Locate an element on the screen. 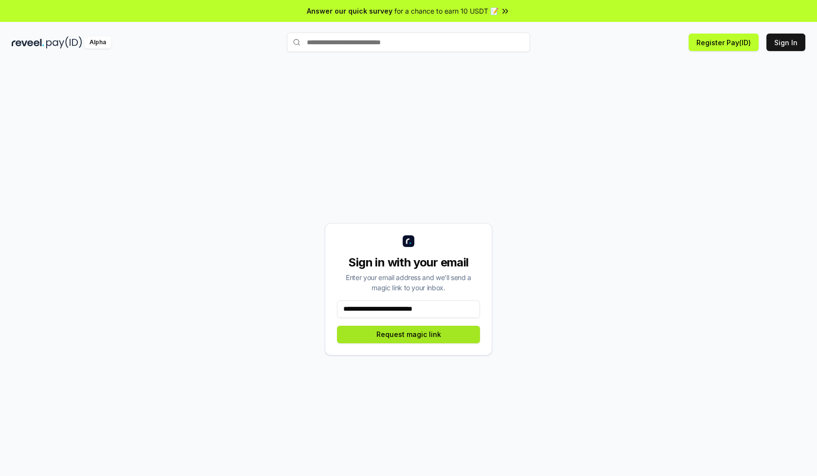 The width and height of the screenshot is (817, 476). img: reveel_dark is located at coordinates (28, 42).